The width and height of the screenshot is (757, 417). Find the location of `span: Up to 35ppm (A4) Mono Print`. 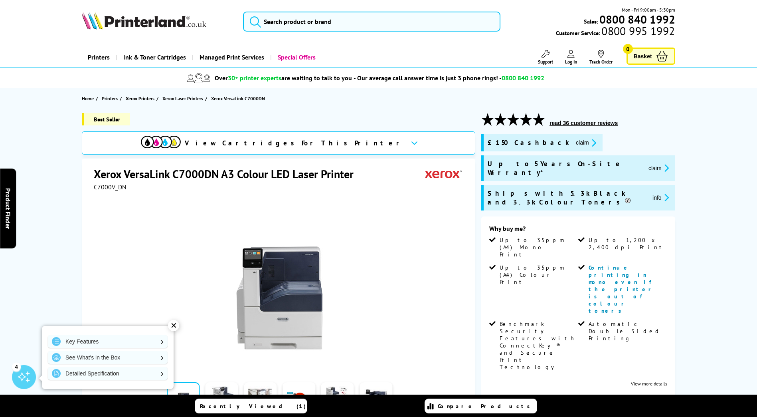

span: Up to 35ppm (A4) Mono Print is located at coordinates (538, 247).